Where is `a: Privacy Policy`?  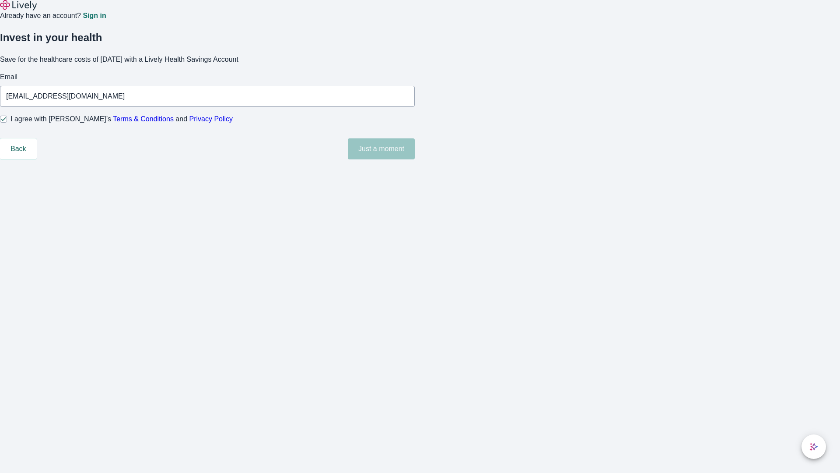 a: Privacy Policy is located at coordinates (211, 119).